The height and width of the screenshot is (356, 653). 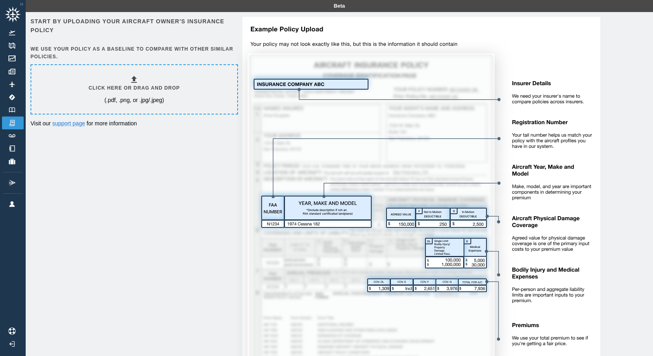 What do you see at coordinates (133, 123) in the screenshot?
I see `p: Visit our for more information` at bounding box center [133, 123].